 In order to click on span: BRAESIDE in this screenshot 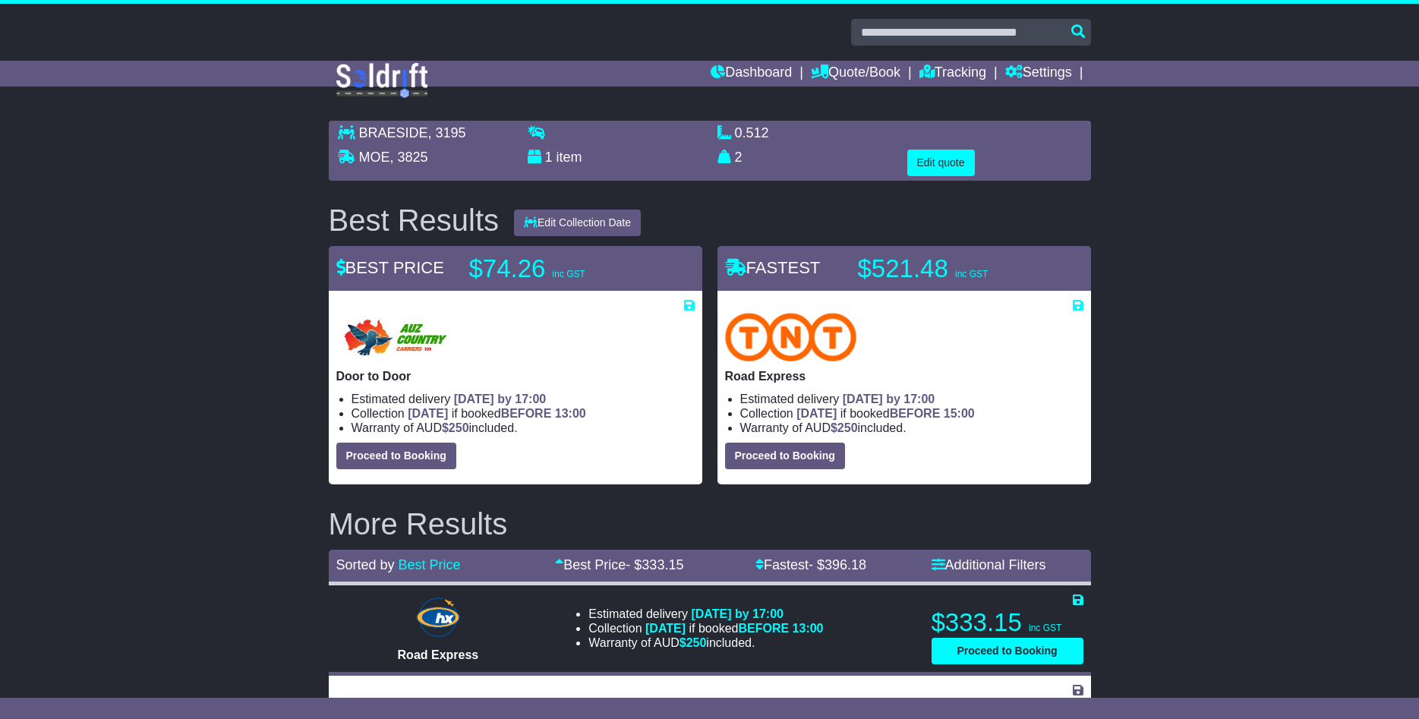, I will do `click(393, 133)`.